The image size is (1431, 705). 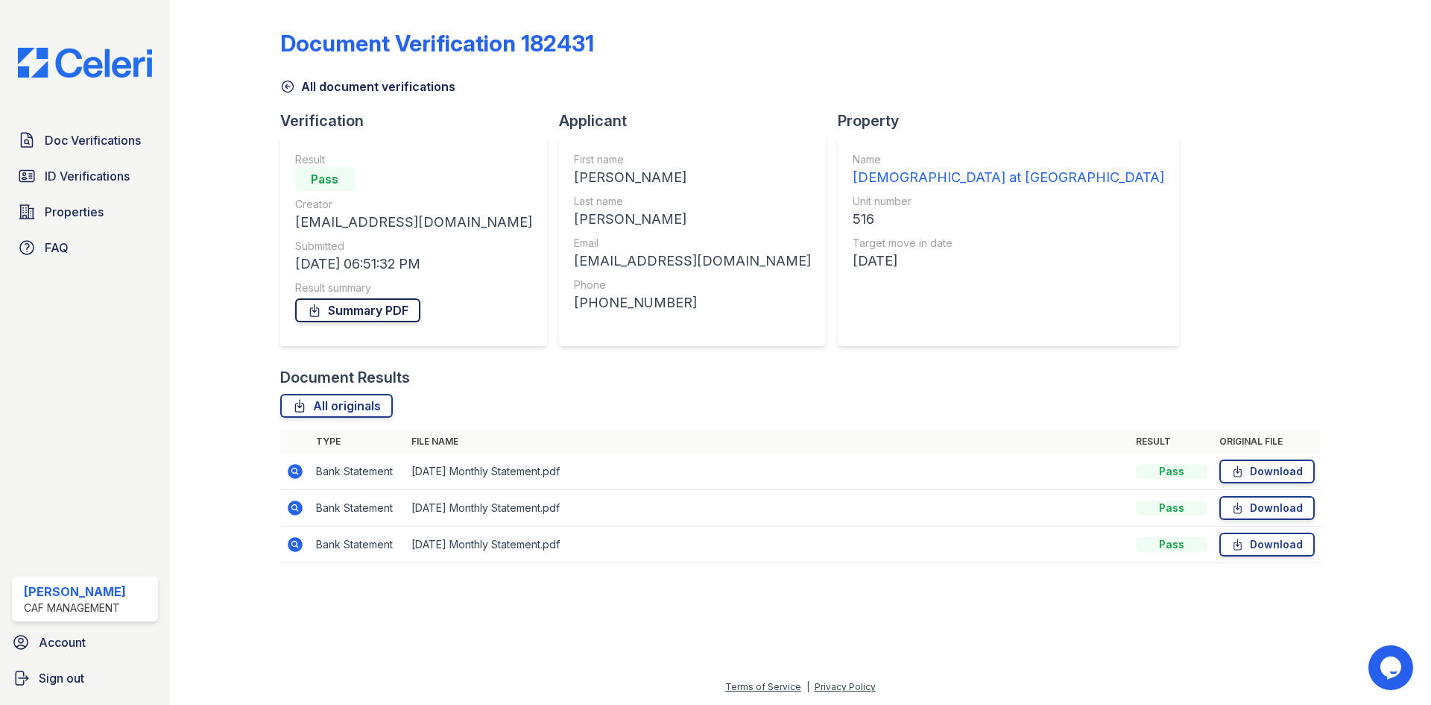 I want to click on span: FAQ, so click(x=57, y=248).